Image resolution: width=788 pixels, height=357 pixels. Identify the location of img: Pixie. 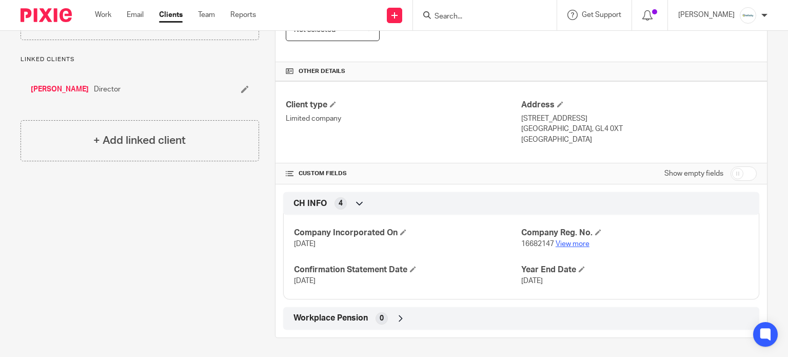
(46, 15).